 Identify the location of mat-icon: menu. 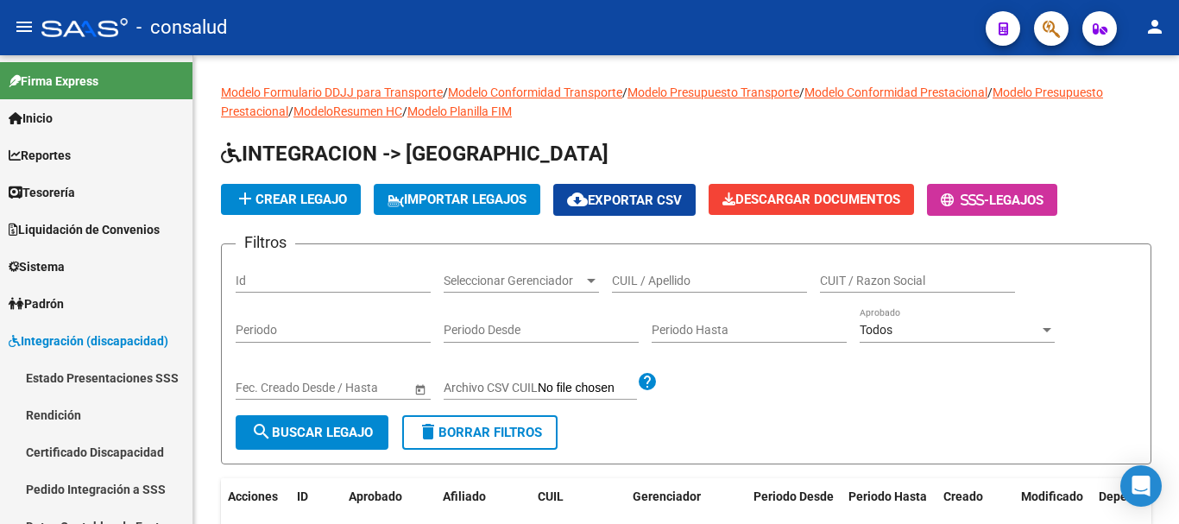
(24, 27).